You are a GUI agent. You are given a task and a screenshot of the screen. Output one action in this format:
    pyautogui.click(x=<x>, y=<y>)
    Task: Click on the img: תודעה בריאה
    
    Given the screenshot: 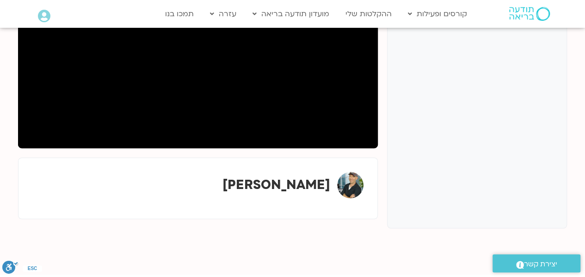 What is the action you would take?
    pyautogui.click(x=530, y=14)
    